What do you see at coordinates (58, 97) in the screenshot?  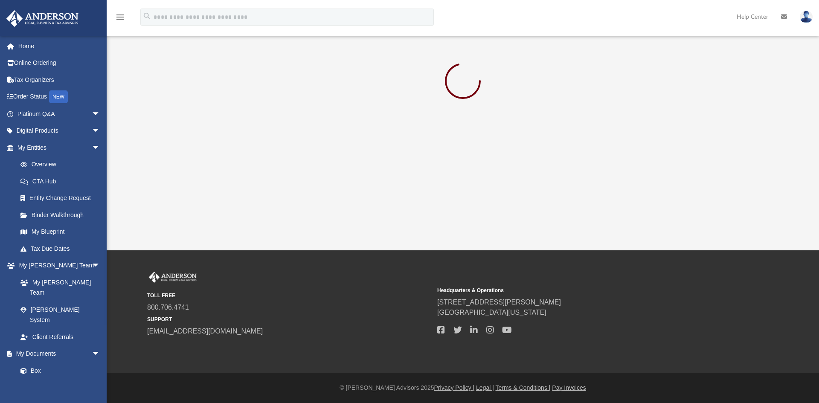 I see `div: NEW` at bounding box center [58, 97].